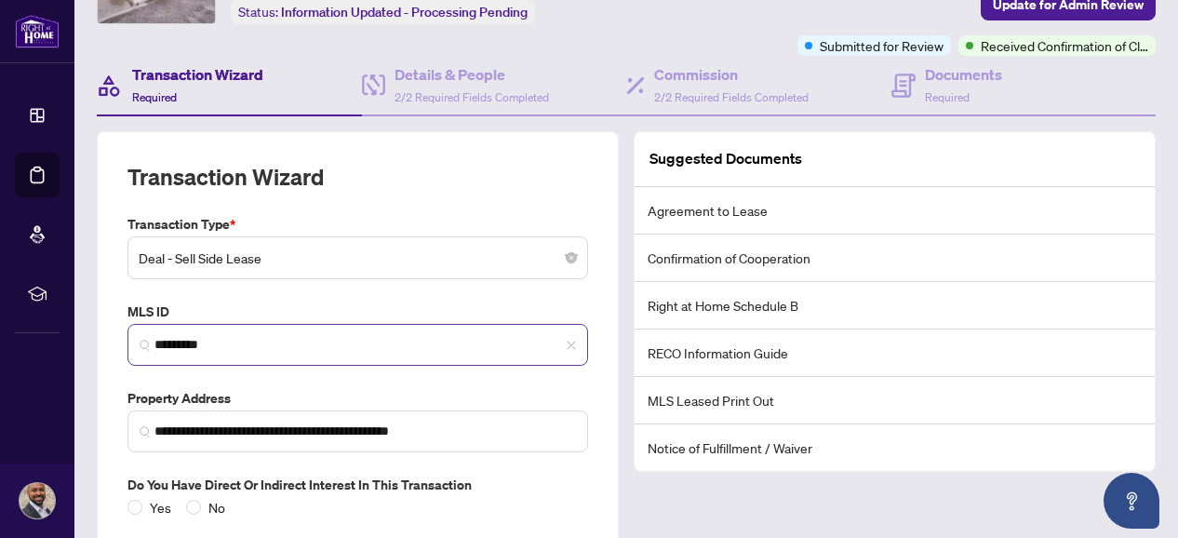 The image size is (1178, 538). I want to click on article: Suggested Documents, so click(726, 158).